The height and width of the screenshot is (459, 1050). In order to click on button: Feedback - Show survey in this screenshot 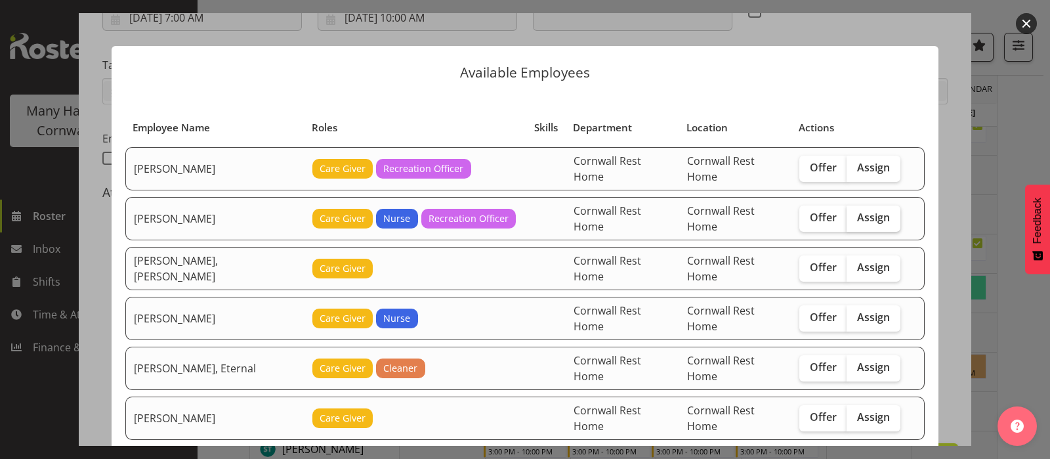, I will do `click(1037, 229)`.